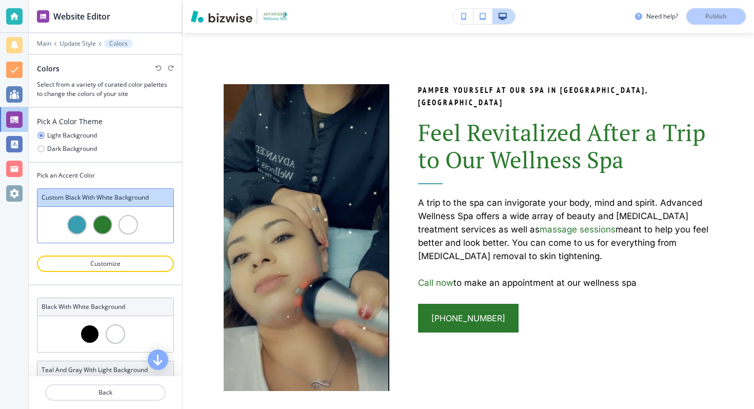 The height and width of the screenshot is (409, 754). Describe the element at coordinates (44, 44) in the screenshot. I see `p: Main` at that location.